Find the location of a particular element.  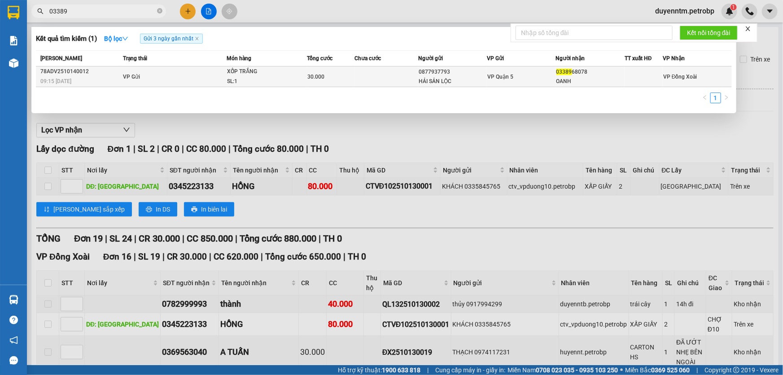

span: Món hàng is located at coordinates (239, 58).